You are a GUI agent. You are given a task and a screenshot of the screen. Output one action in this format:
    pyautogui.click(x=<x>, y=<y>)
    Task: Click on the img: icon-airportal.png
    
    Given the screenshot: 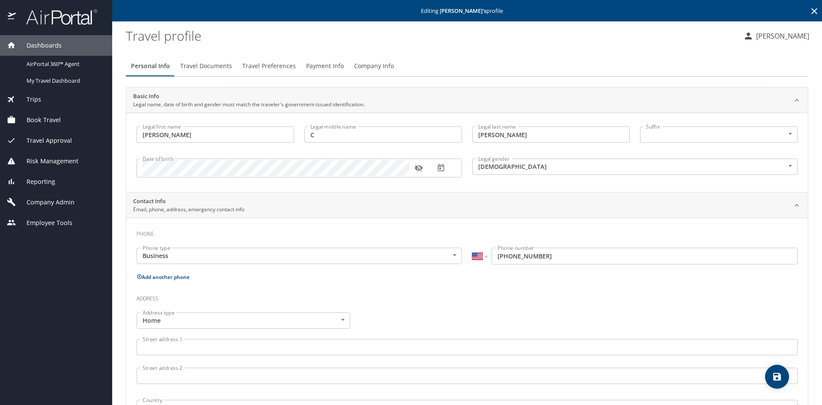 What is the action you would take?
    pyautogui.click(x=12, y=17)
    